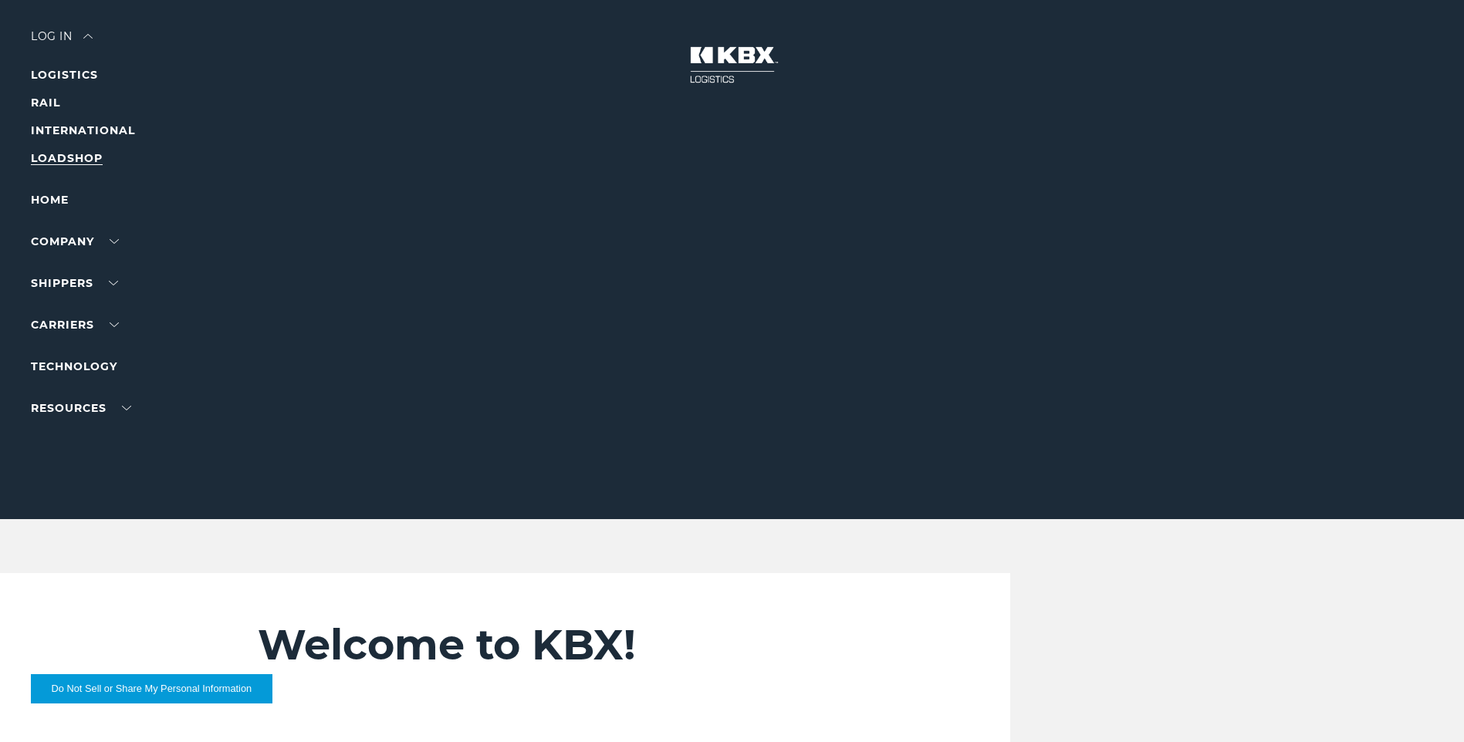 This screenshot has height=742, width=1464. What do you see at coordinates (587, 645) in the screenshot?
I see `h2: Welcome to KBX!` at bounding box center [587, 645].